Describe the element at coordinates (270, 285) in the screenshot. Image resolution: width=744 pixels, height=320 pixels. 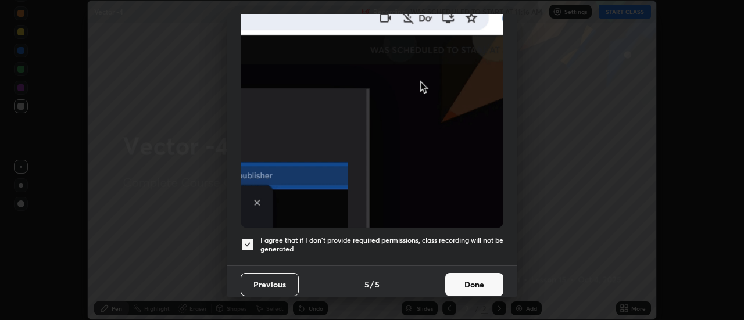
I see `button: Previous` at that location.